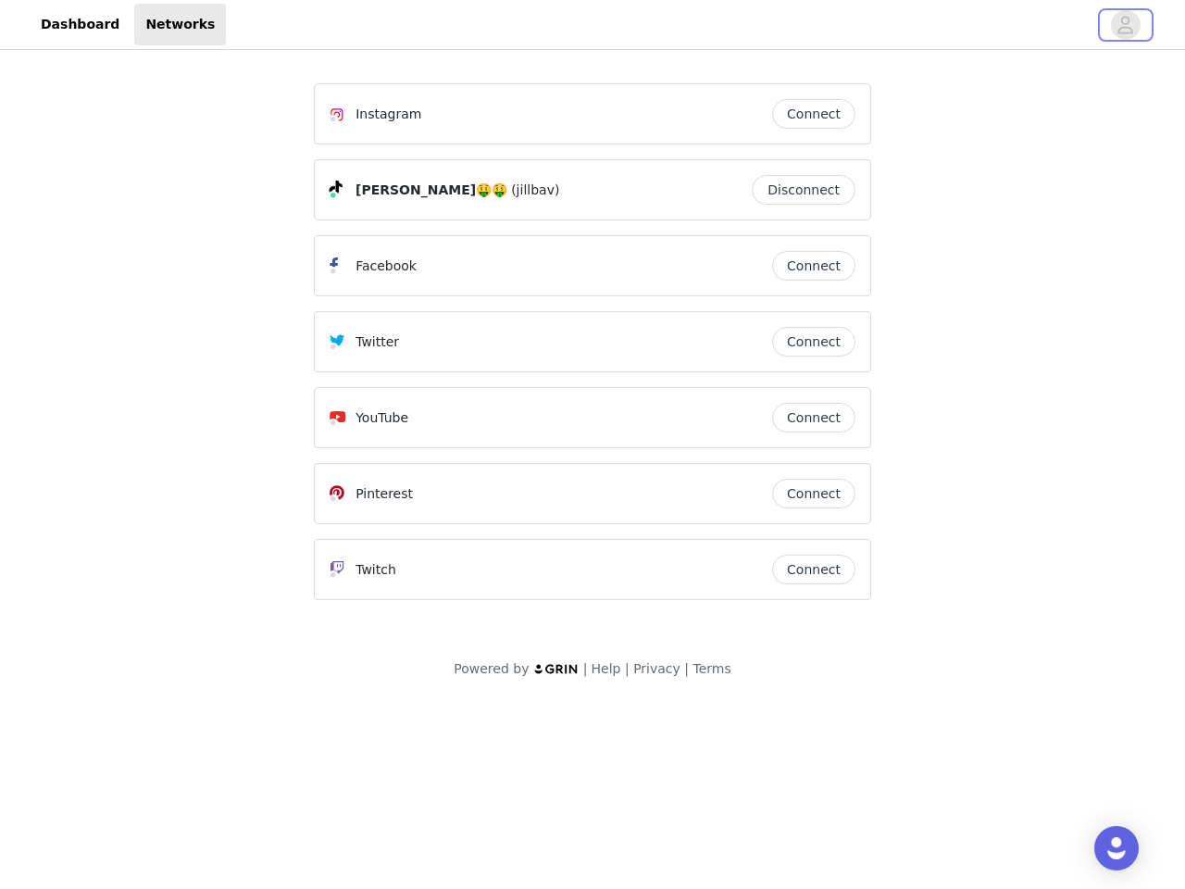 The width and height of the screenshot is (1185, 889). I want to click on p: Facebook, so click(386, 266).